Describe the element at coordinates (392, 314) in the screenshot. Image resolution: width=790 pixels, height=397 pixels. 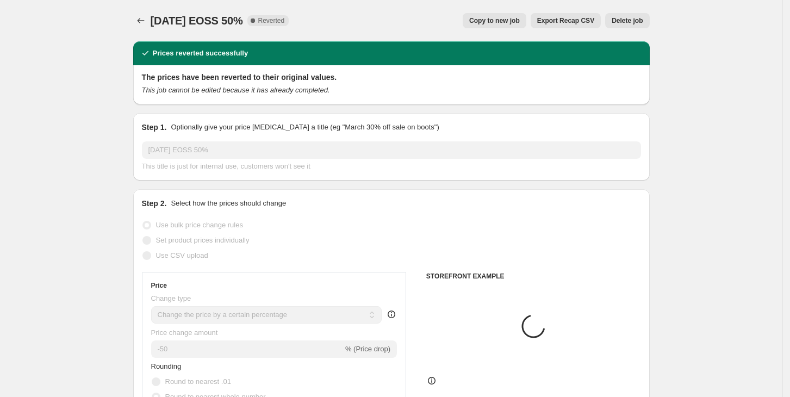
I see `div: help` at that location.